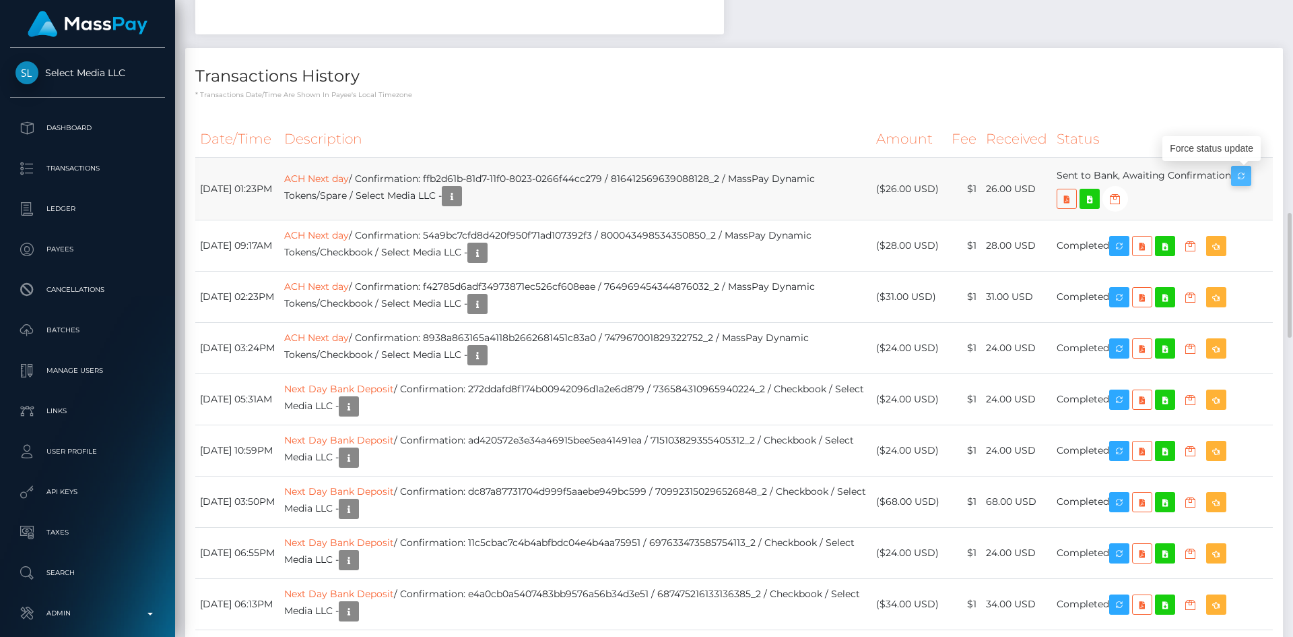 This screenshot has height=637, width=1293. What do you see at coordinates (734, 94) in the screenshot?
I see `p: * Transactions date/time are shown in payee's local timezone` at bounding box center [734, 94].